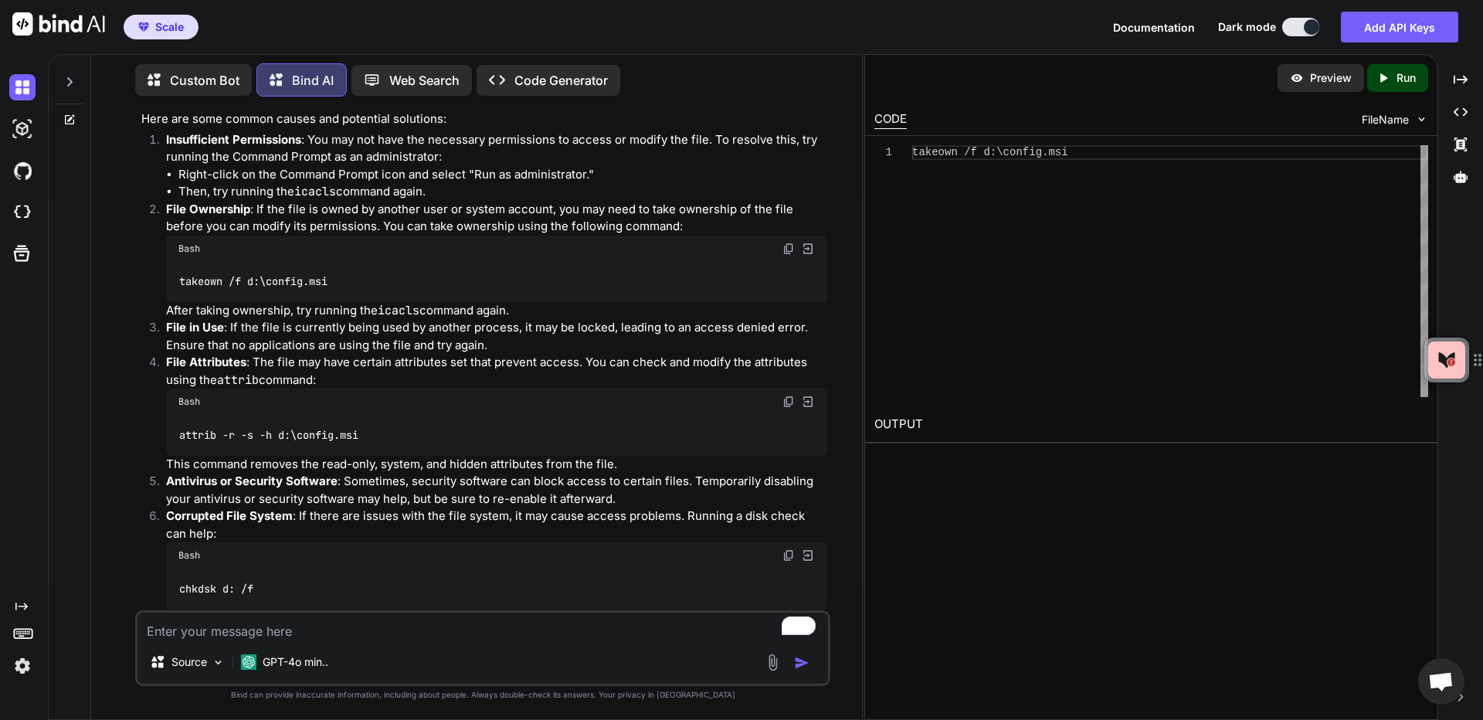  Describe the element at coordinates (1154, 27) in the screenshot. I see `button: Documentation` at that location.